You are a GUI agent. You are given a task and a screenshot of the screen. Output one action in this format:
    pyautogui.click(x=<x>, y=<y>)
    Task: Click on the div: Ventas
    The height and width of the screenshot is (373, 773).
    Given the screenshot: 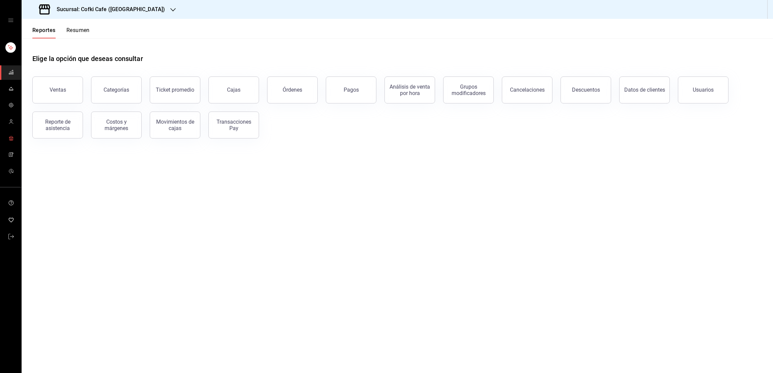 What is the action you would take?
    pyautogui.click(x=58, y=90)
    